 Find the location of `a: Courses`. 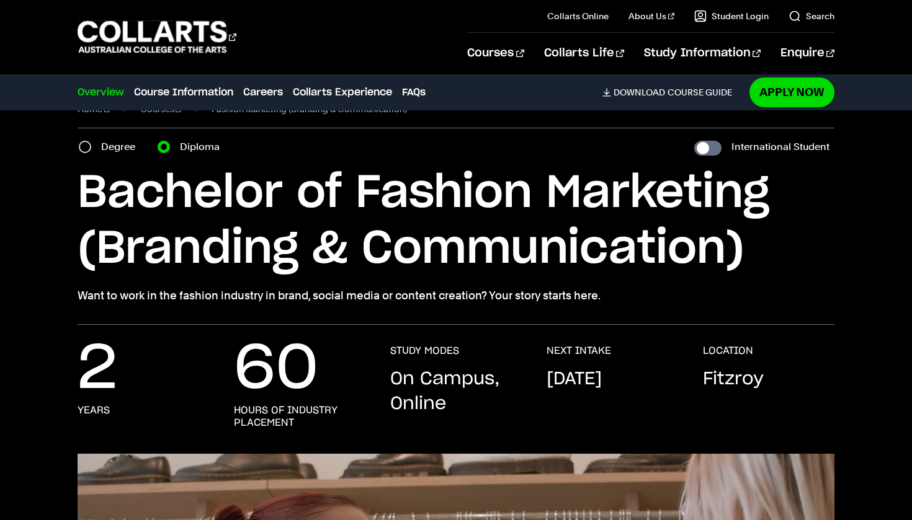

a: Courses is located at coordinates (495, 53).